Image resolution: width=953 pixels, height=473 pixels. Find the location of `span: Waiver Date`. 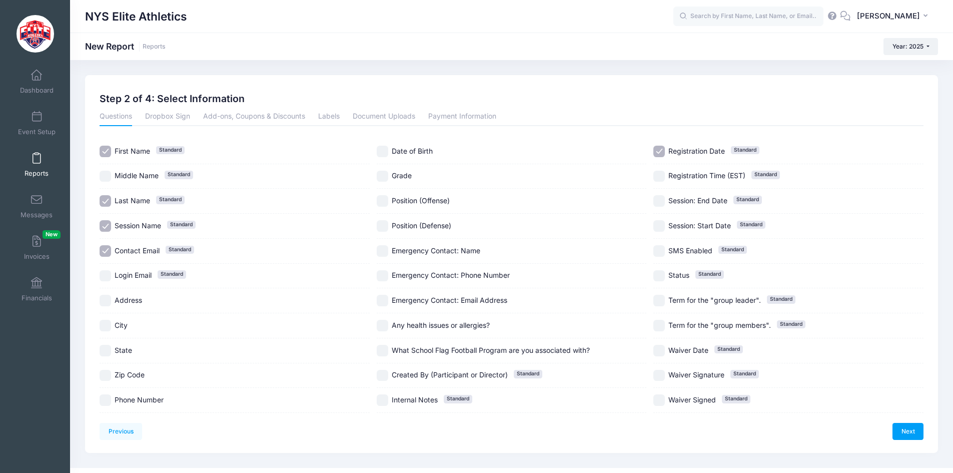

span: Waiver Date is located at coordinates (688, 350).